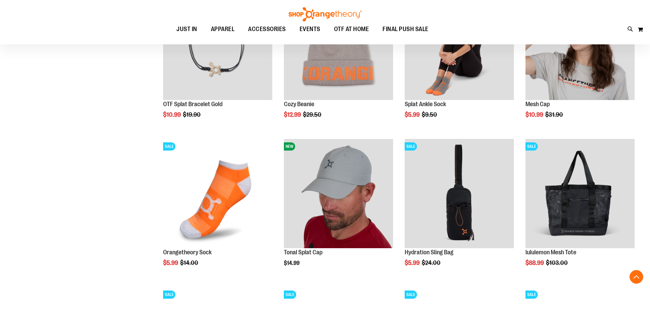 The image size is (650, 311). What do you see at coordinates (555, 115) in the screenshot?
I see `span: $31.90` at bounding box center [555, 115].